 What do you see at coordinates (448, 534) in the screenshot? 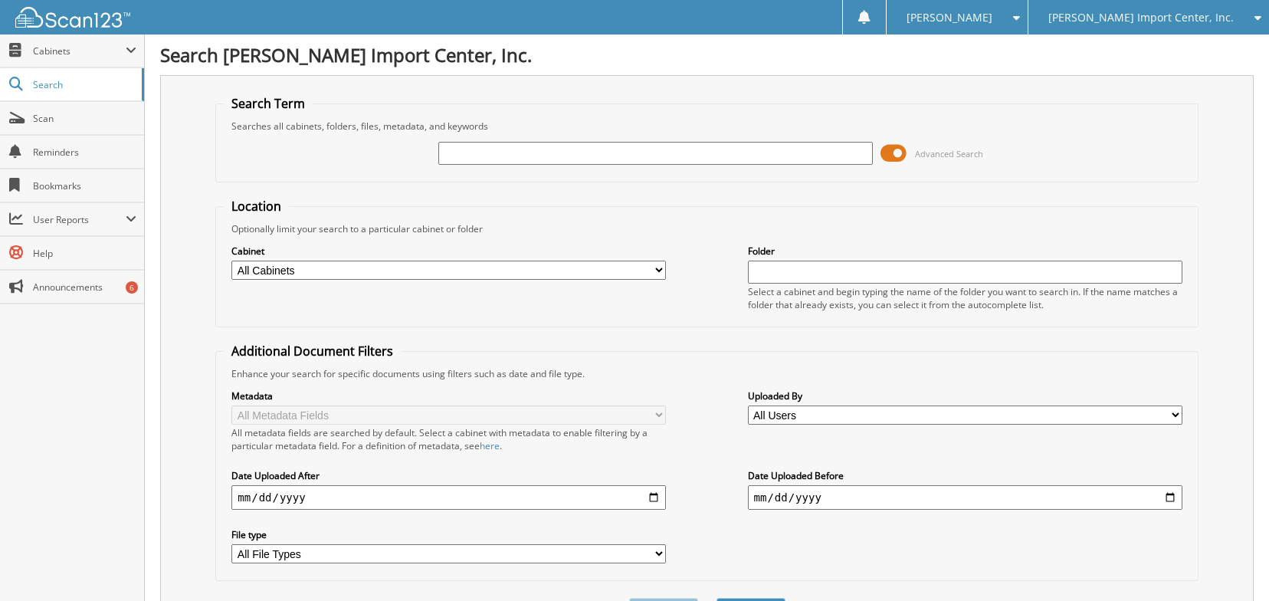
I see `label: File type` at bounding box center [448, 534].